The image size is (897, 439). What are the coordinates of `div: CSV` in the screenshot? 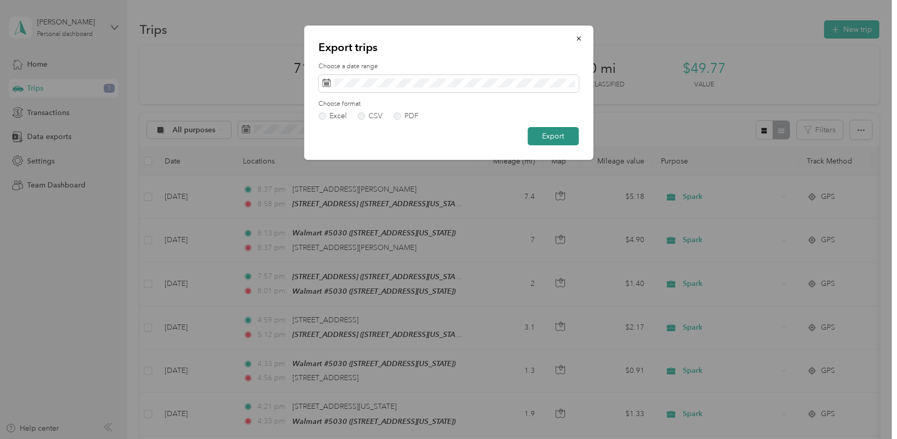 It's located at (375, 116).